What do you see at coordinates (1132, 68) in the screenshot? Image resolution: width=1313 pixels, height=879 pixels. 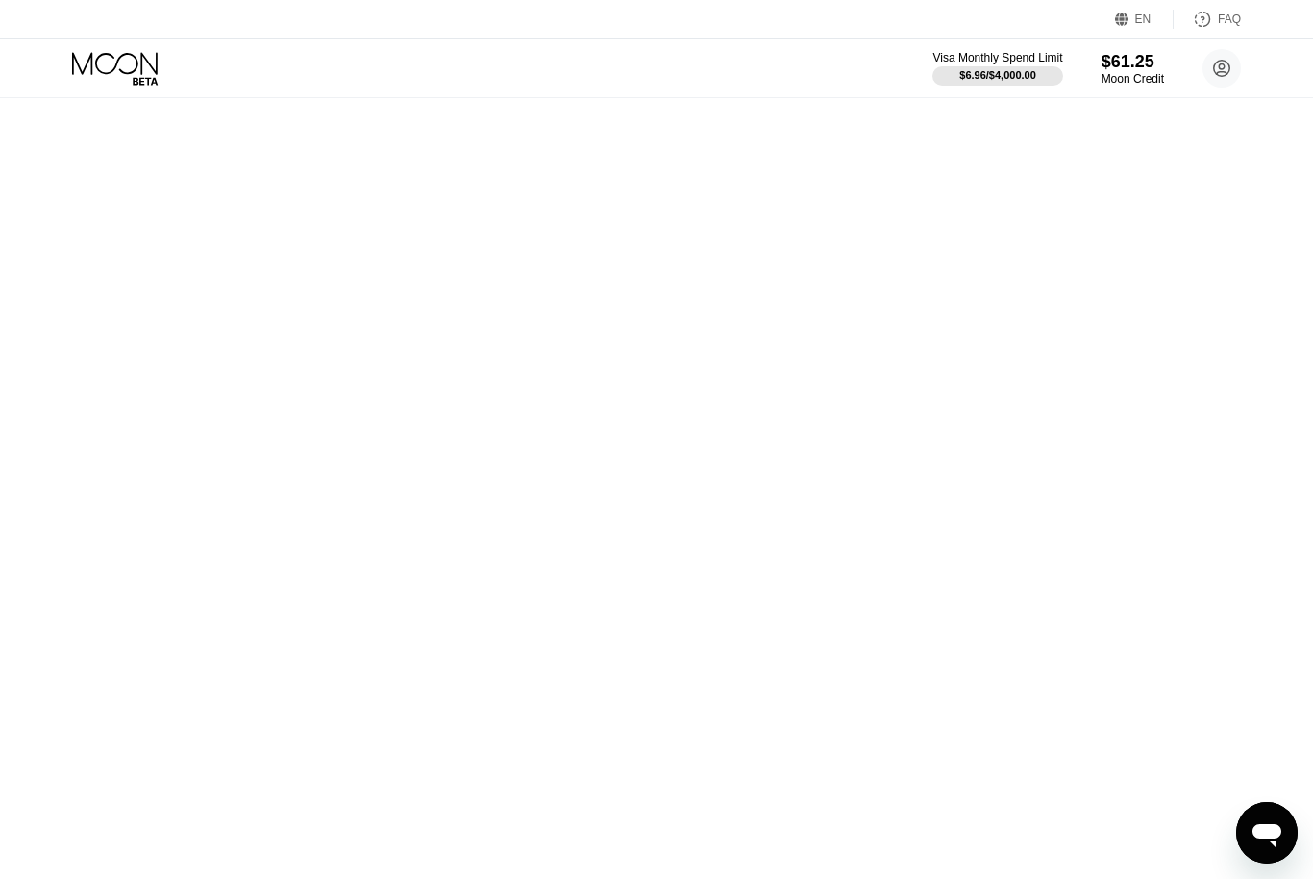 I see `div: $61.25Moon Credit` at bounding box center [1132, 68].